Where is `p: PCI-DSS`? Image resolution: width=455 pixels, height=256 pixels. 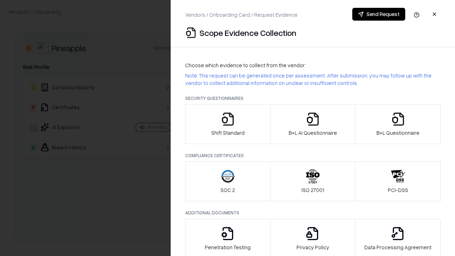
p: PCI-DSS is located at coordinates (398, 190).